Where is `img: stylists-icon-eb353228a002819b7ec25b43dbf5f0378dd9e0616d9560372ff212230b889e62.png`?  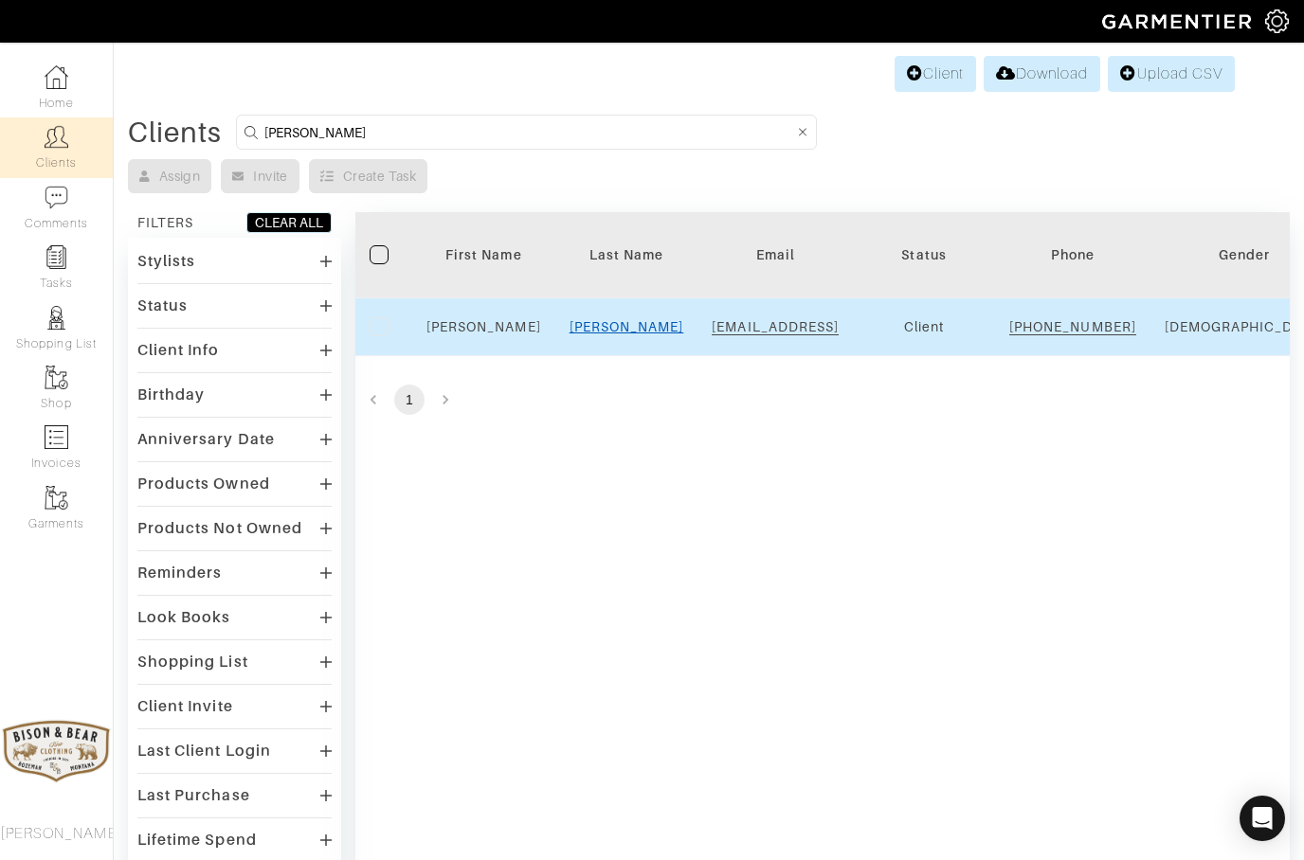
img: stylists-icon-eb353228a002819b7ec25b43dbf5f0378dd9e0616d9560372ff212230b889e62.png is located at coordinates (56, 317).